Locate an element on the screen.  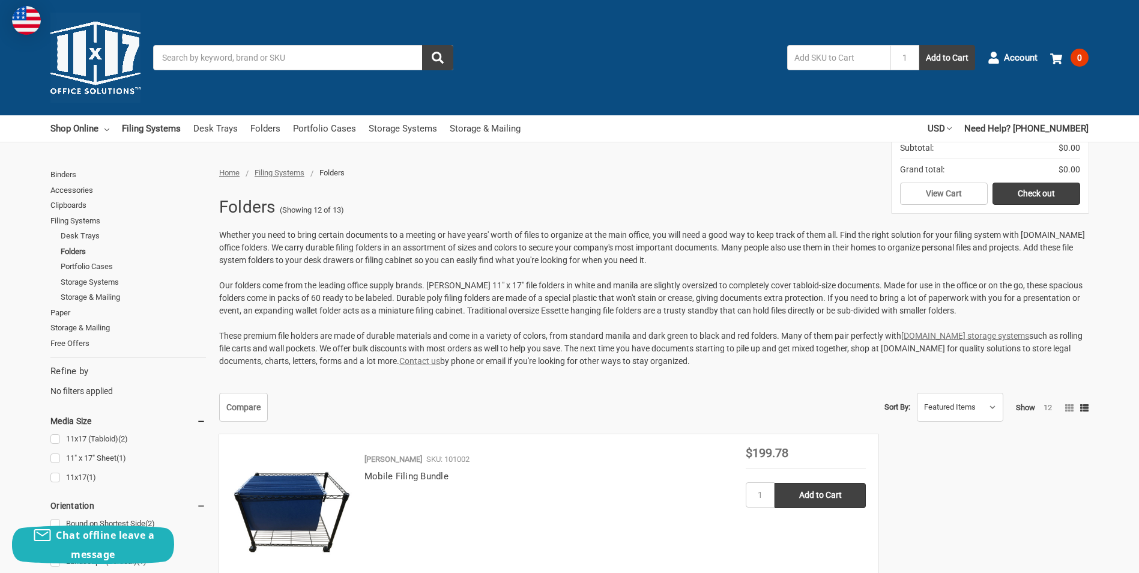
label: Sort By: is located at coordinates (897, 407).